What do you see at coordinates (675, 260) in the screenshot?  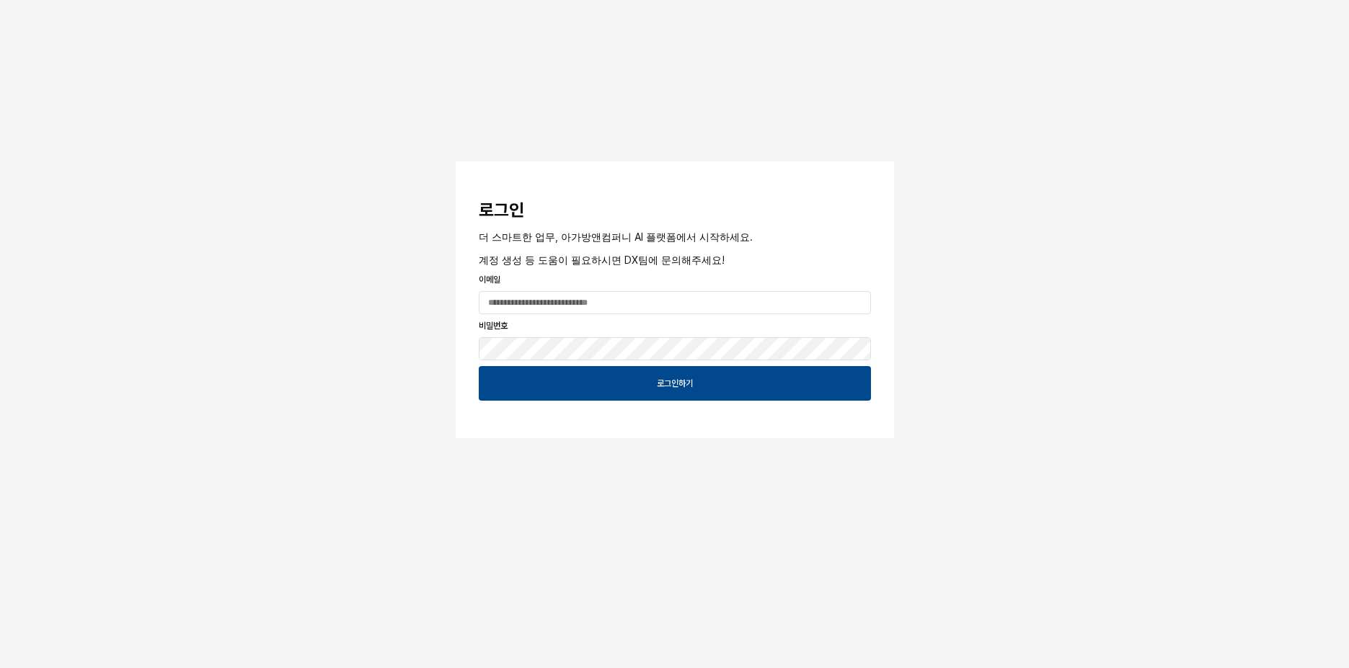 I see `p: 계정 생성 등 도움이 필요하시면 DX팀에 문의해주세요!` at bounding box center [675, 260].